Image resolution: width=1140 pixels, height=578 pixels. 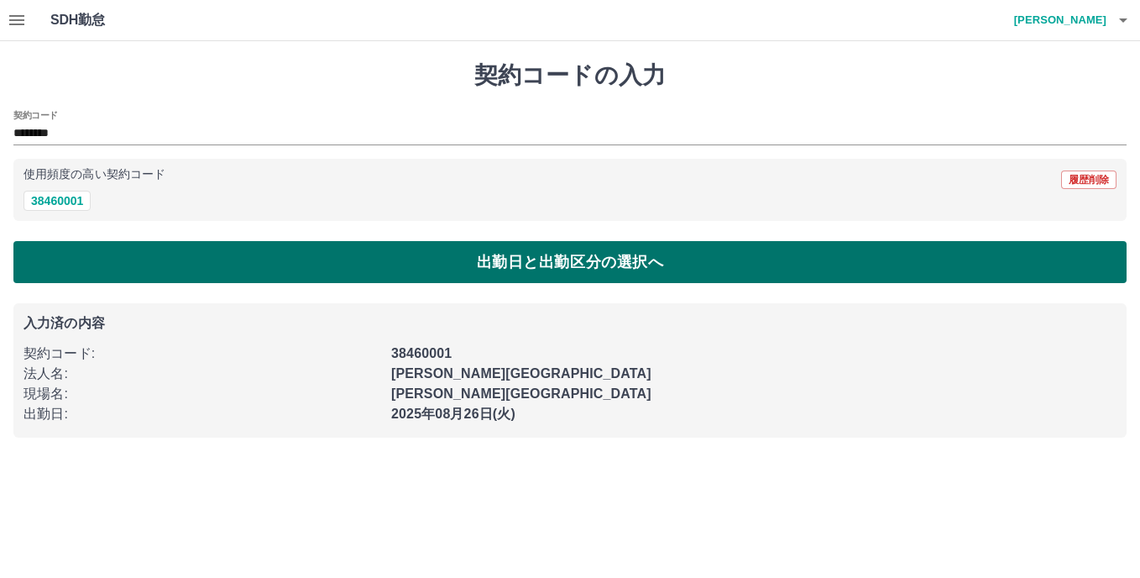 What do you see at coordinates (57, 201) in the screenshot?
I see `button: 38460001` at bounding box center [57, 201].